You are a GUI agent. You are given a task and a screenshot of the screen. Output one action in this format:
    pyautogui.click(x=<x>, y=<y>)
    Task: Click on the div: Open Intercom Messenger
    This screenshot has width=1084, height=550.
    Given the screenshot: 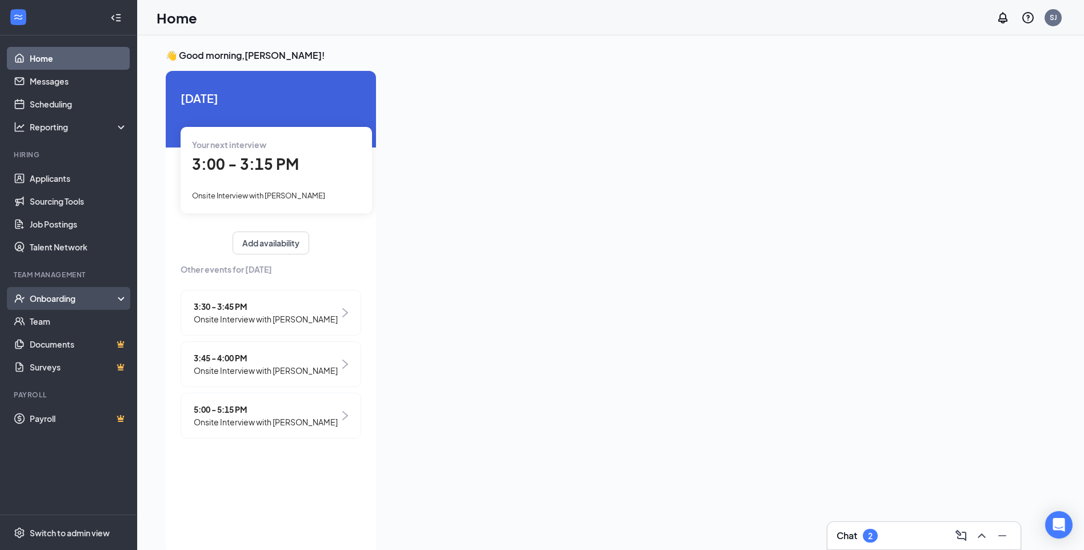 What is the action you would take?
    pyautogui.click(x=1059, y=525)
    